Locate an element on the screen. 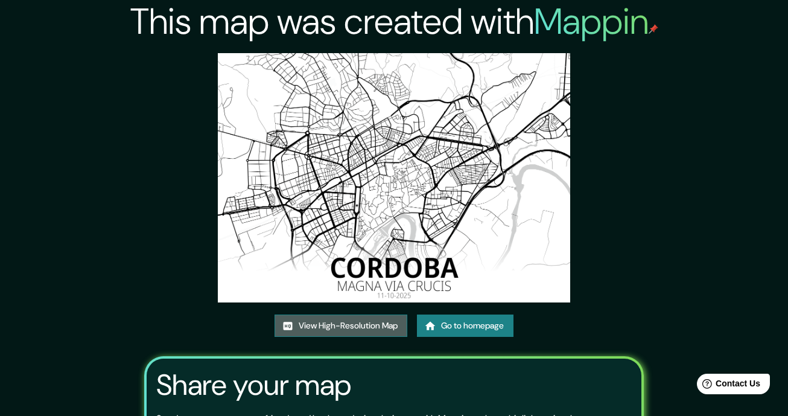  span: Contact Us is located at coordinates (57, 14).